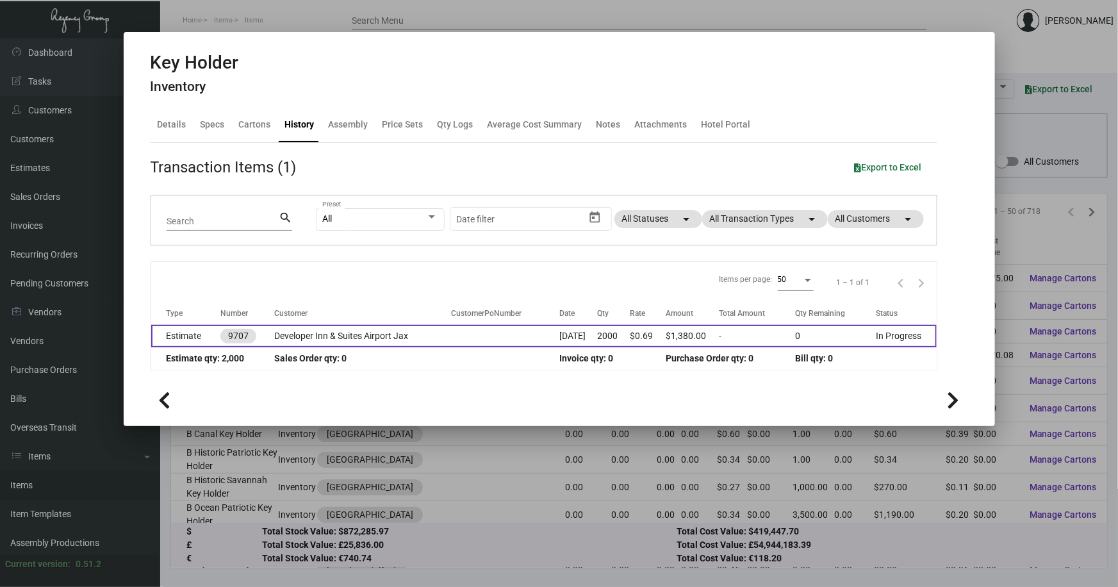  What do you see at coordinates (661, 124) in the screenshot?
I see `div: Attachments` at bounding box center [661, 124].